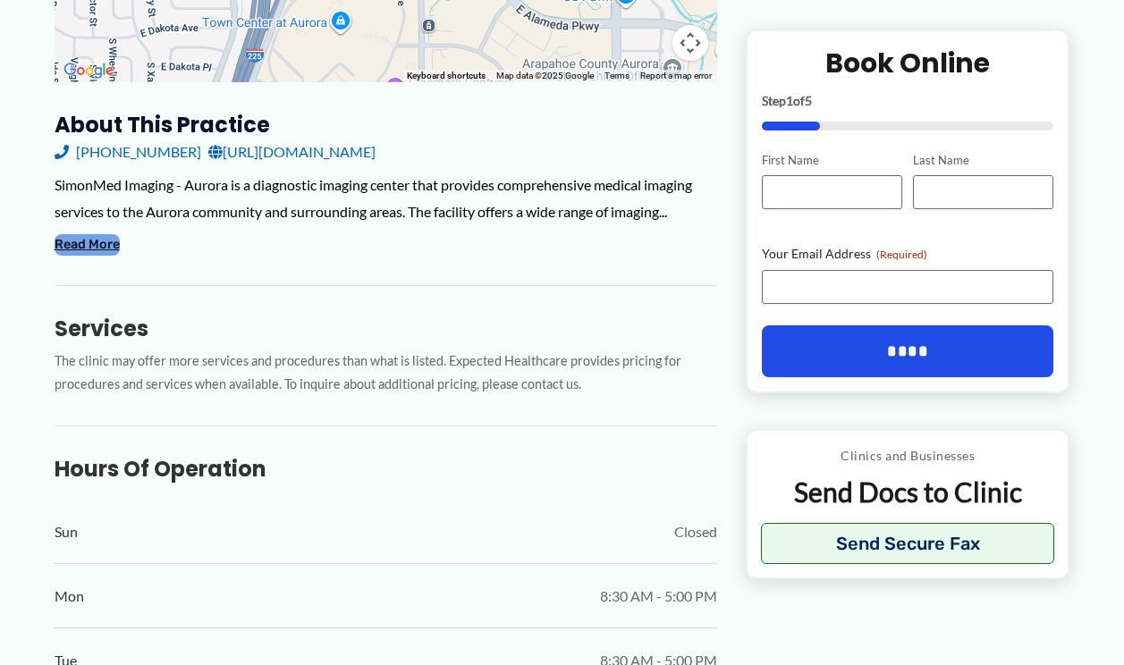 Image resolution: width=1124 pixels, height=665 pixels. I want to click on label: Your Email Address, so click(907, 254).